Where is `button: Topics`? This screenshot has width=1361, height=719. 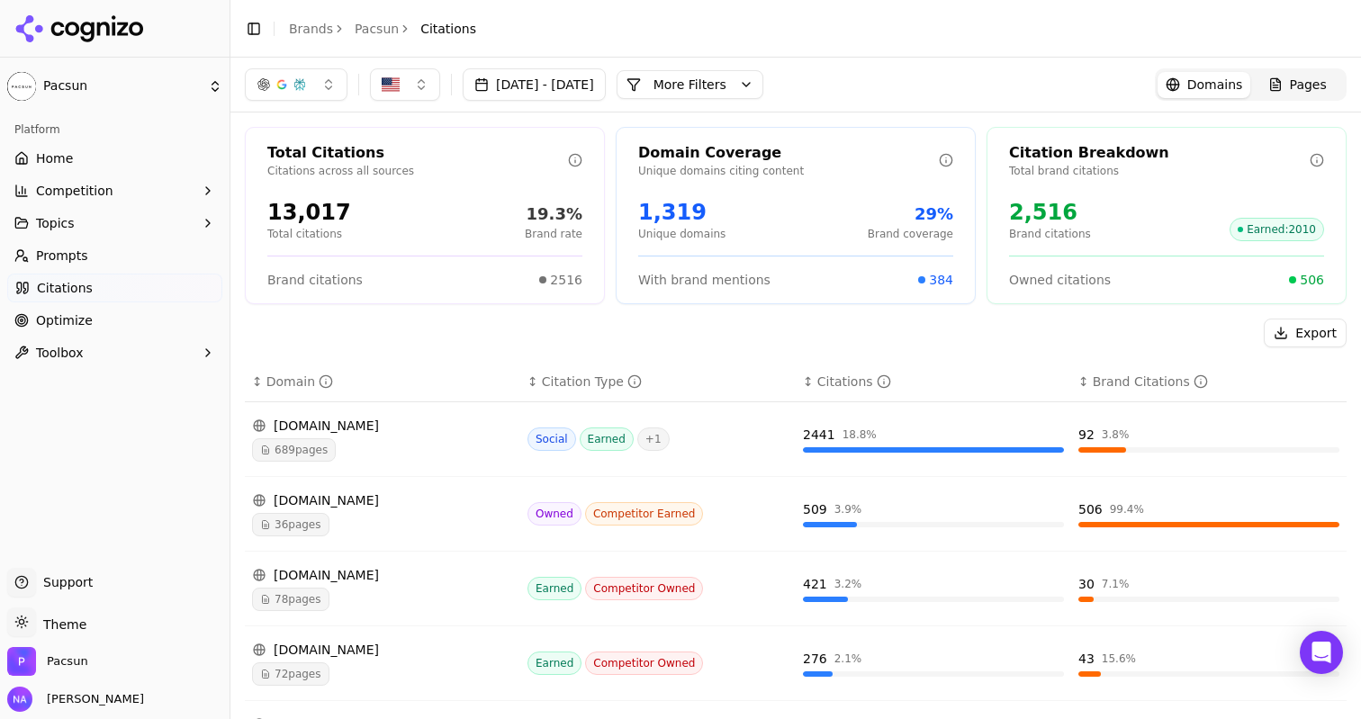 button: Topics is located at coordinates (114, 223).